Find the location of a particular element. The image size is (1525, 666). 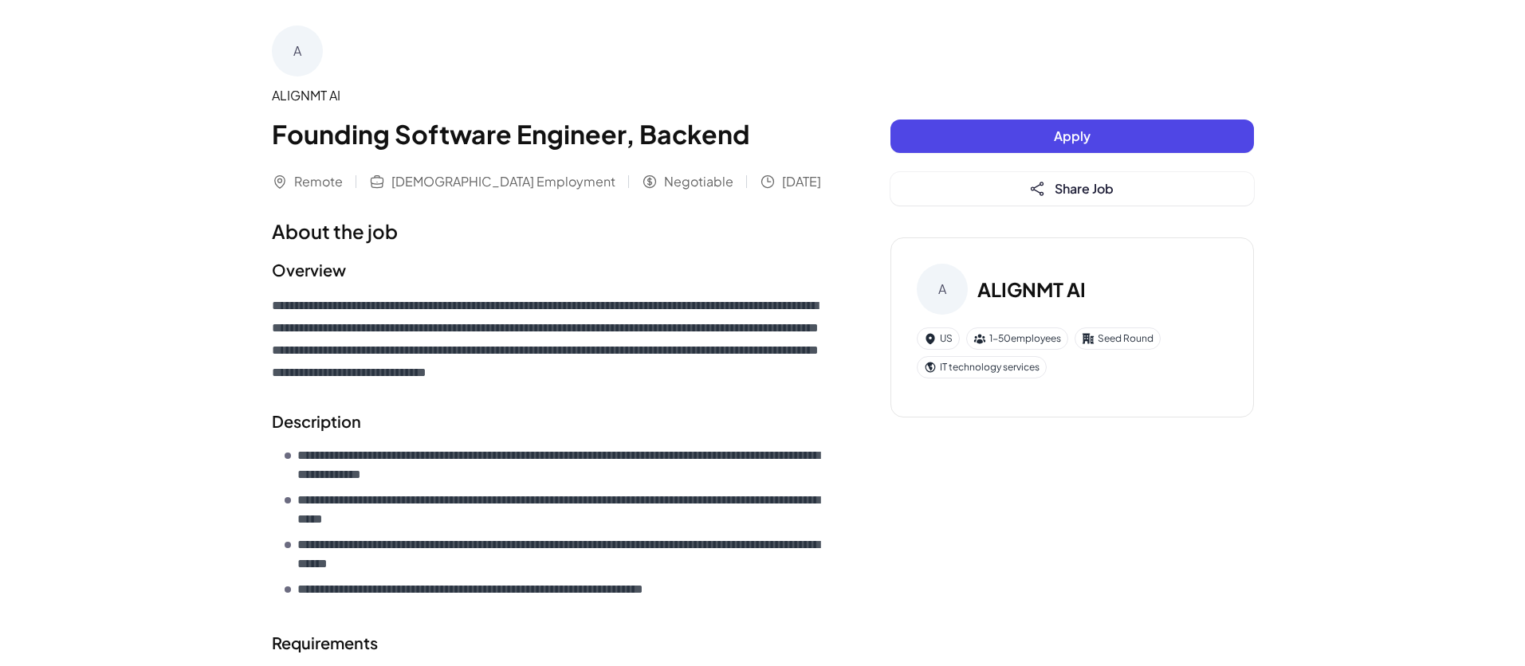

h3: ALIGNMT AI is located at coordinates (1031, 289).